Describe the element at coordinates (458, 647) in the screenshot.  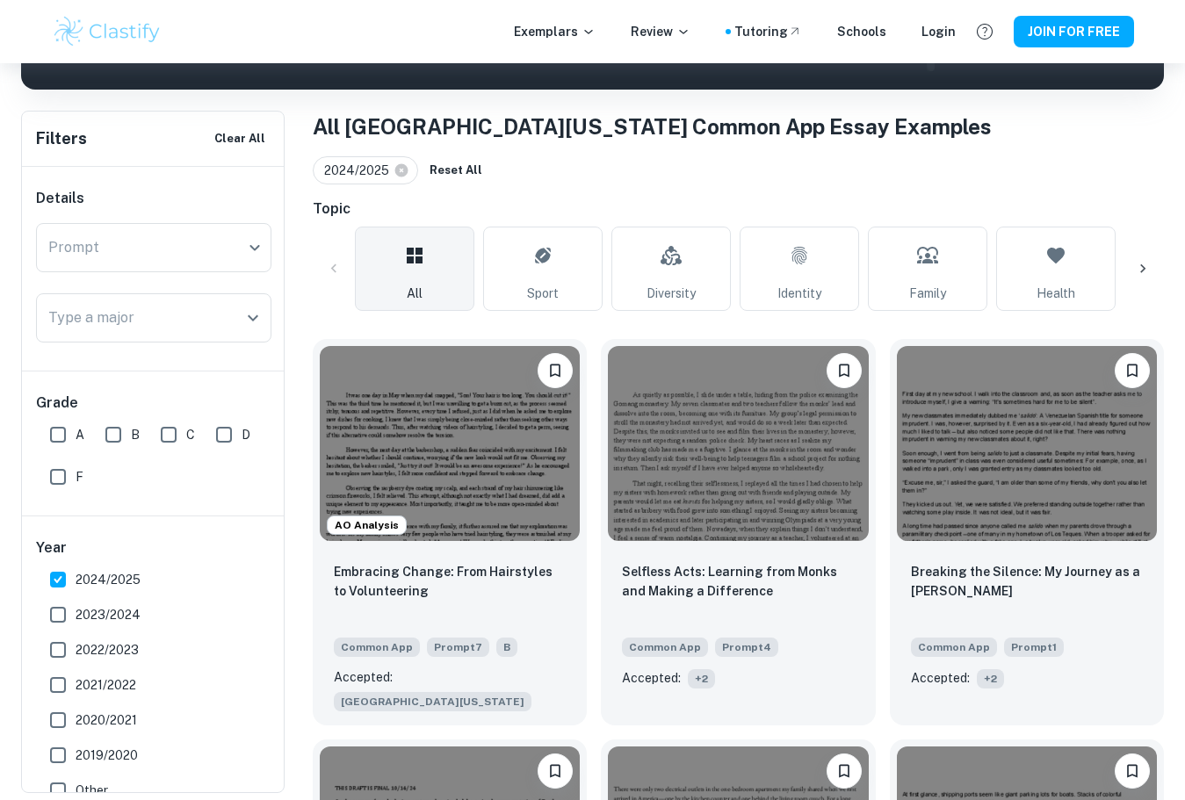
I see `span: Prompt 7` at that location.